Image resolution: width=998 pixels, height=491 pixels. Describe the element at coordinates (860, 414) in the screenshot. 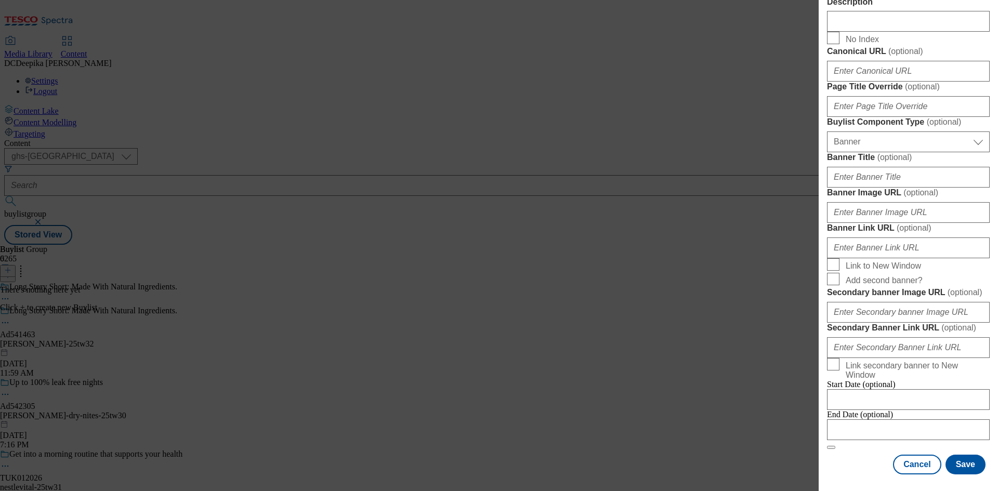

I see `span: End Date (optional)` at that location.